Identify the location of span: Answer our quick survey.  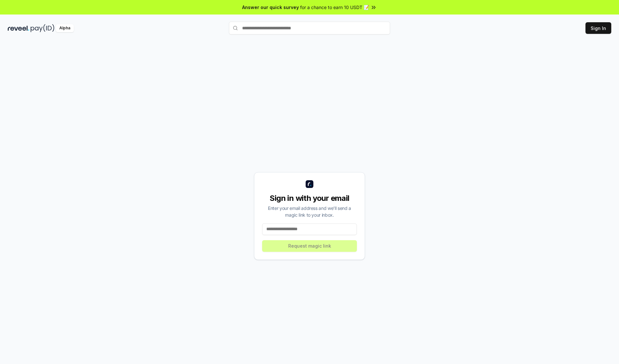
(271, 7).